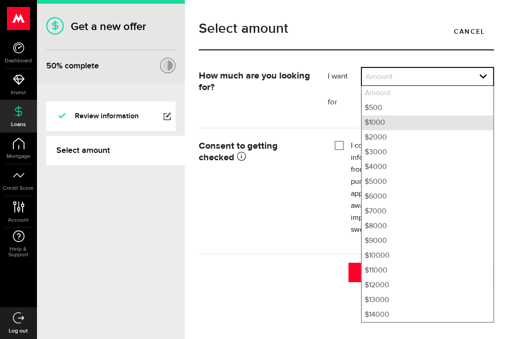  What do you see at coordinates (428, 138) in the screenshot?
I see `li: $2000` at bounding box center [428, 138].